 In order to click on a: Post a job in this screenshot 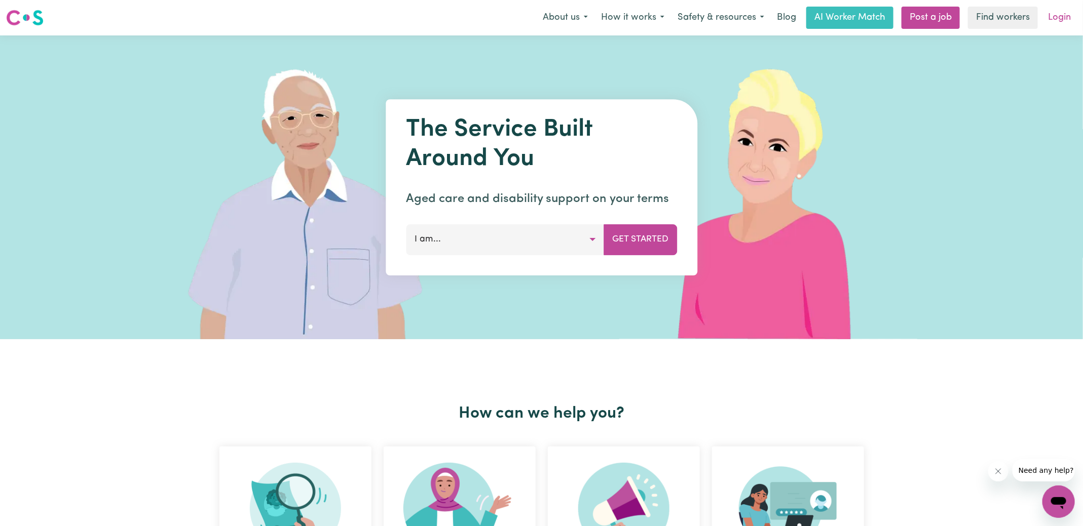, I will do `click(930, 18)`.